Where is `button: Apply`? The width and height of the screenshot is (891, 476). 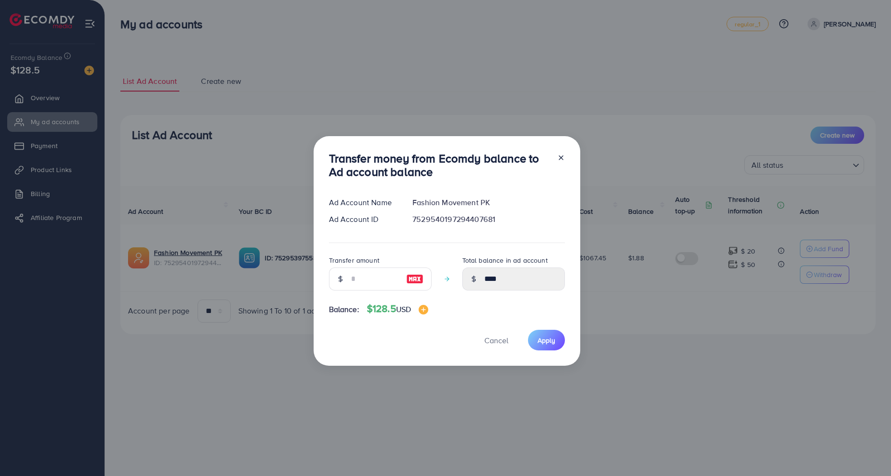 button: Apply is located at coordinates (546, 340).